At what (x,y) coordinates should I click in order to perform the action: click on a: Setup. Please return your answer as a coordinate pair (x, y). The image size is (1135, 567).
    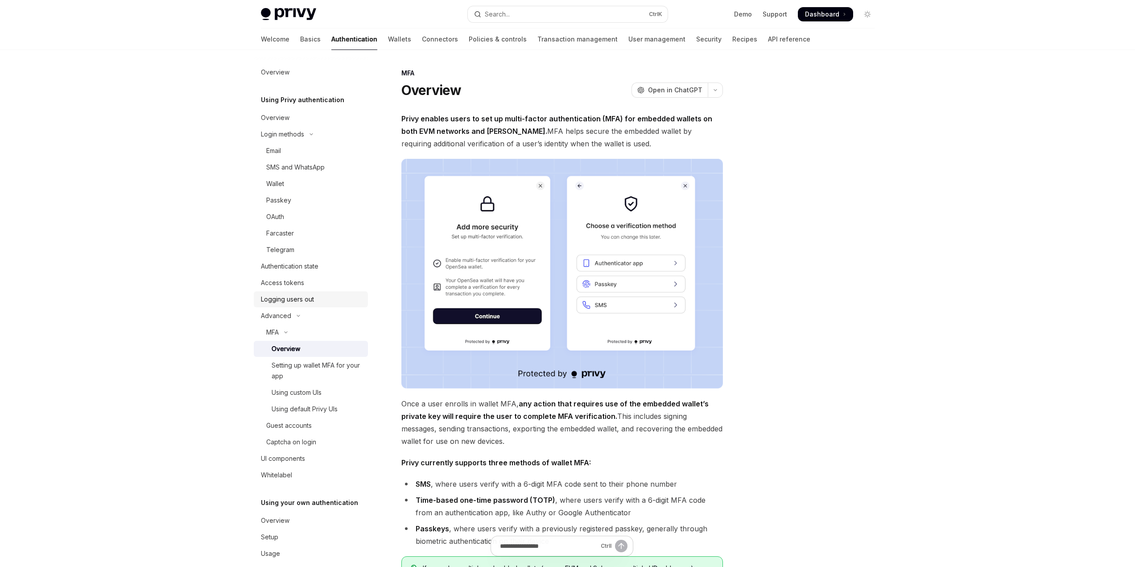
    Looking at the image, I should click on (311, 537).